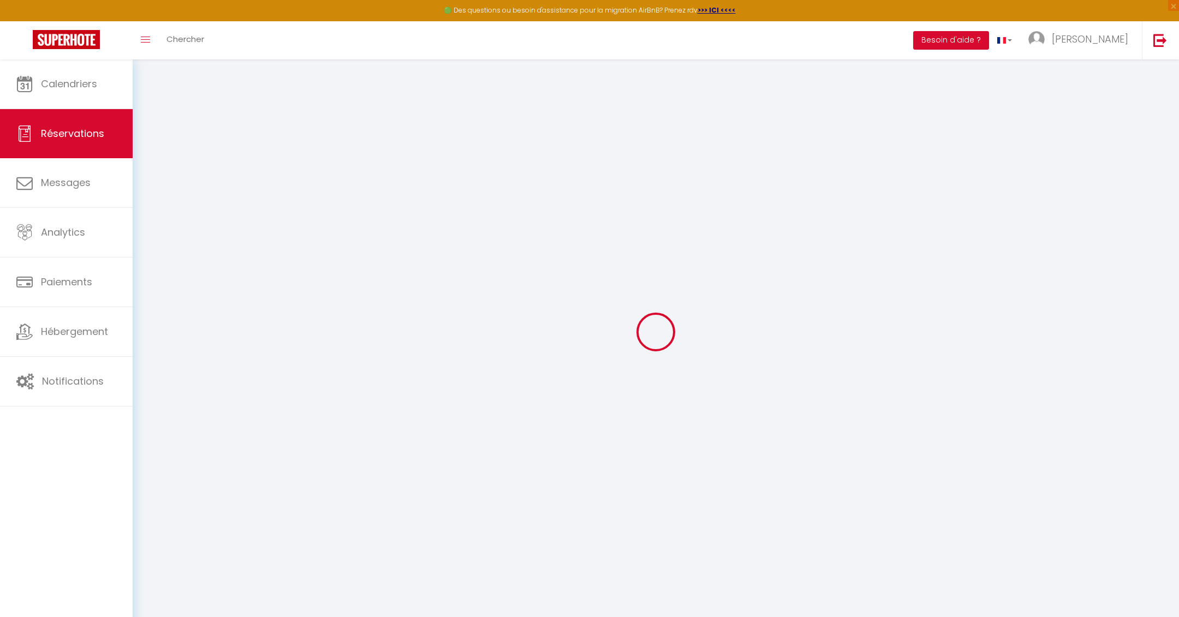  What do you see at coordinates (69, 84) in the screenshot?
I see `span: Calendriers` at bounding box center [69, 84].